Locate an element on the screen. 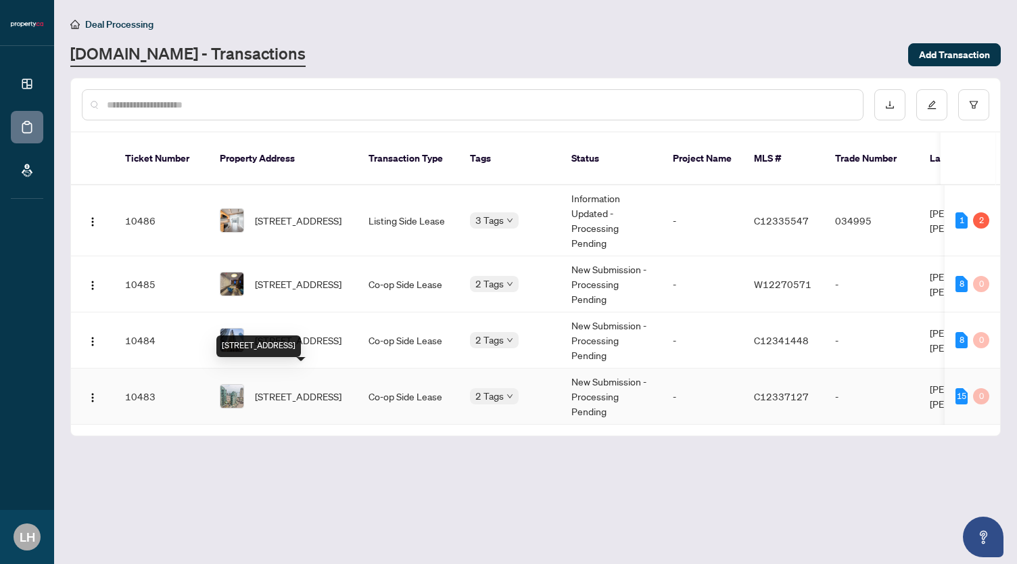  button: filter is located at coordinates (974, 105).